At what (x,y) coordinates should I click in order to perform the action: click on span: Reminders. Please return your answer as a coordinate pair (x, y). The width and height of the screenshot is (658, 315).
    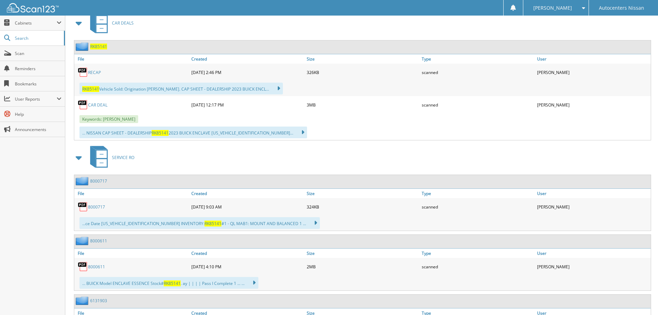
    Looking at the image, I should click on (38, 68).